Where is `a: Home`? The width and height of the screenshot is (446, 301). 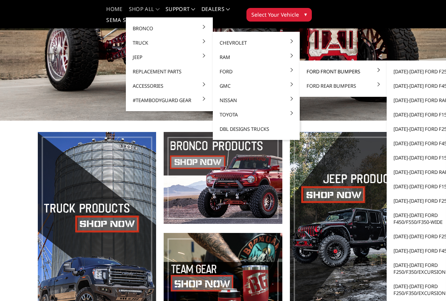 a: Home is located at coordinates (114, 12).